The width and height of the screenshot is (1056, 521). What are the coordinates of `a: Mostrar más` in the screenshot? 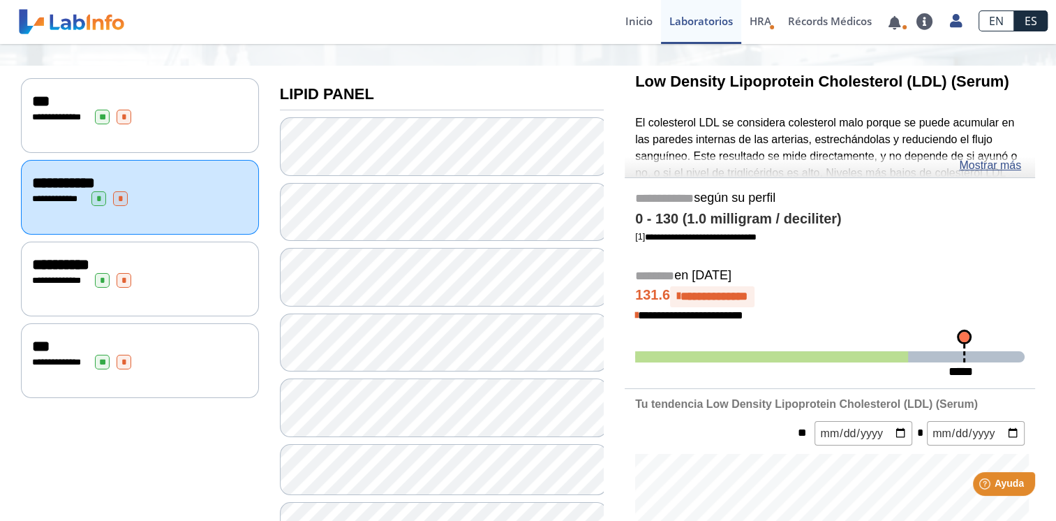 It's located at (990, 165).